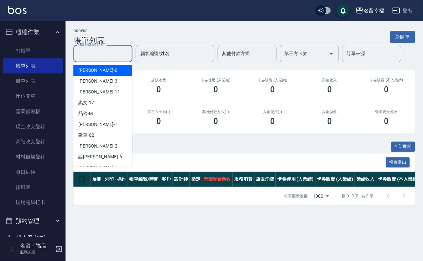 This screenshot has width=423, height=261. Describe the element at coordinates (181, 180) in the screenshot. I see `th: 設計師` at that location.